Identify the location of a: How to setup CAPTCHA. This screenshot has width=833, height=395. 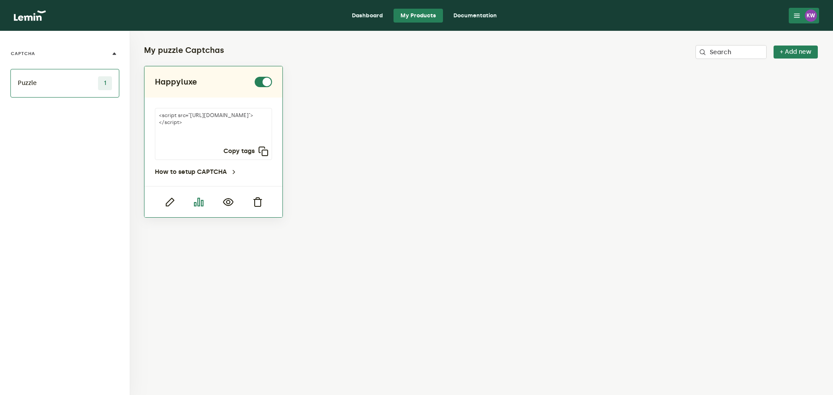
(196, 172).